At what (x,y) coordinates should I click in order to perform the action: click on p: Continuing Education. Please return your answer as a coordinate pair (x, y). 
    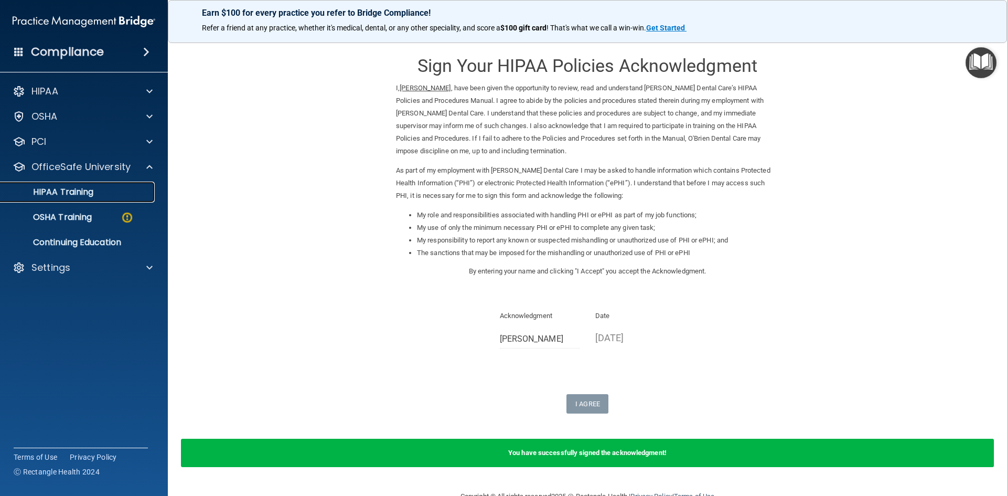
    Looking at the image, I should click on (78, 242).